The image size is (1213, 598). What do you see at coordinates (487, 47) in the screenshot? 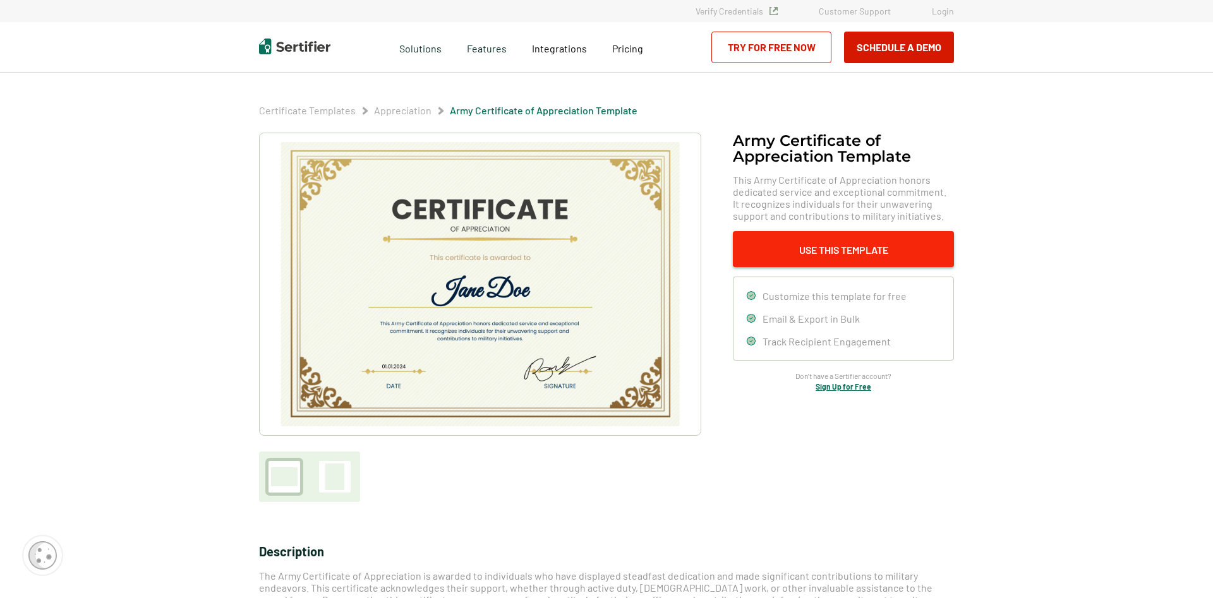
I see `span: Features` at bounding box center [487, 47].